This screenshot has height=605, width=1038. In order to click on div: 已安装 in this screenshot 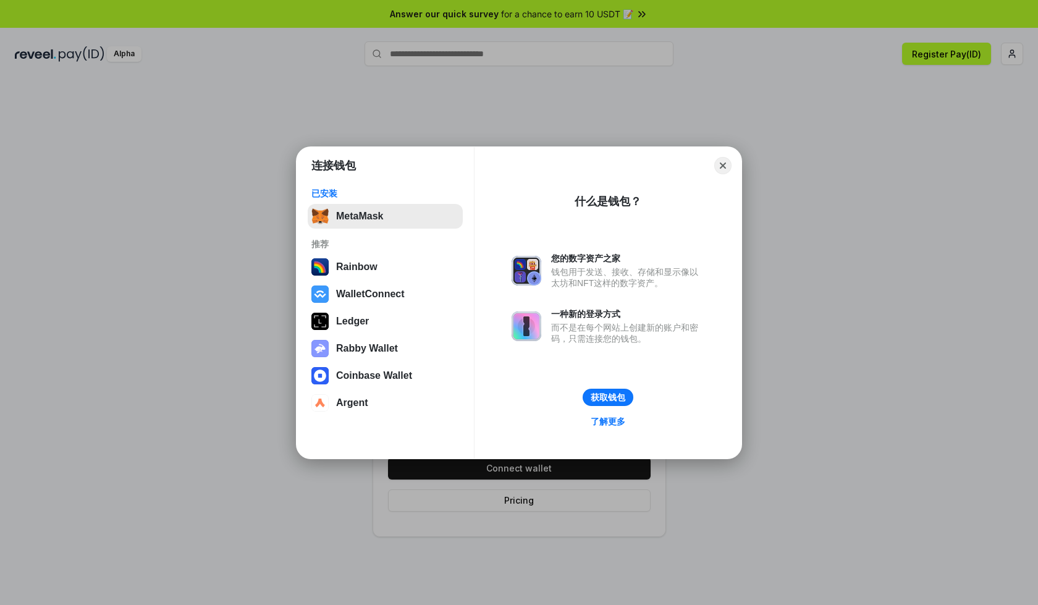, I will do `click(385, 193)`.